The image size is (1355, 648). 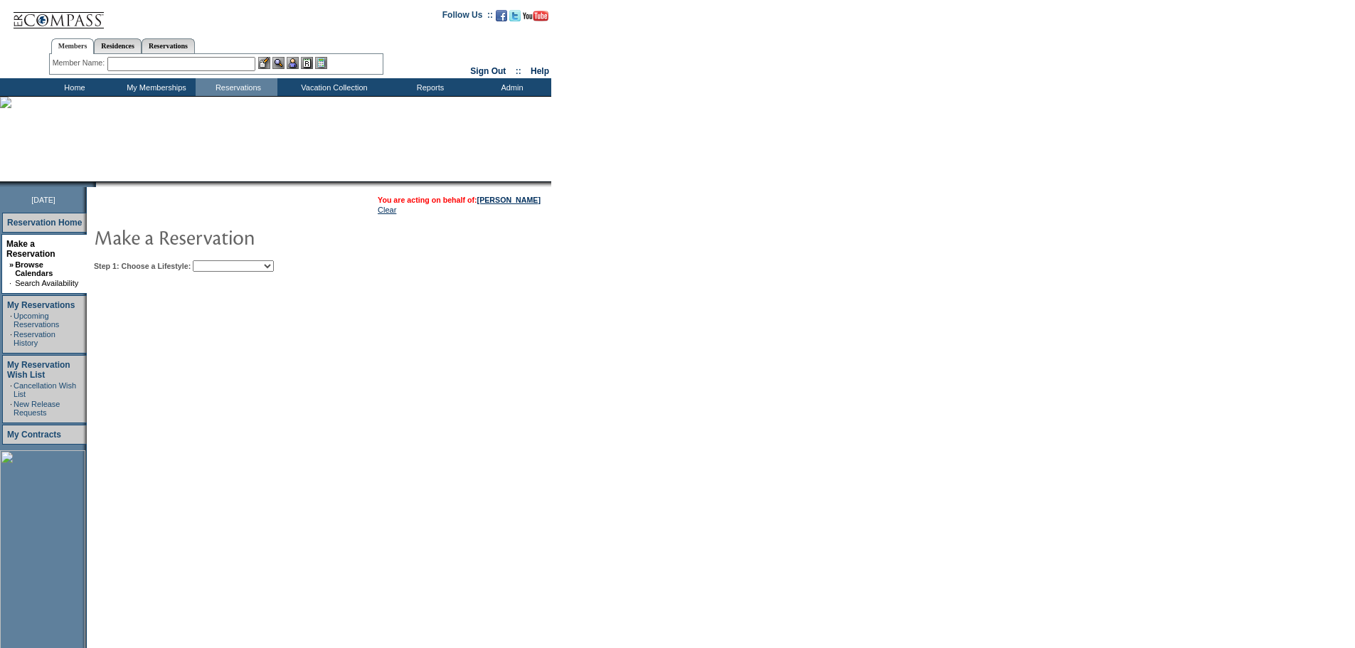 What do you see at coordinates (467, 17) in the screenshot?
I see `td: Follow Us ::` at bounding box center [467, 17].